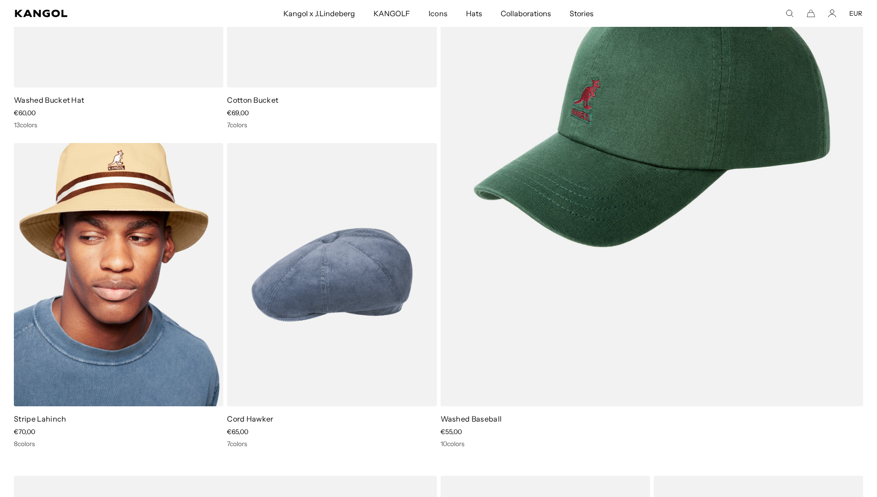 The image size is (877, 497). Describe the element at coordinates (250, 418) in the screenshot. I see `a: Cord Hawker` at that location.